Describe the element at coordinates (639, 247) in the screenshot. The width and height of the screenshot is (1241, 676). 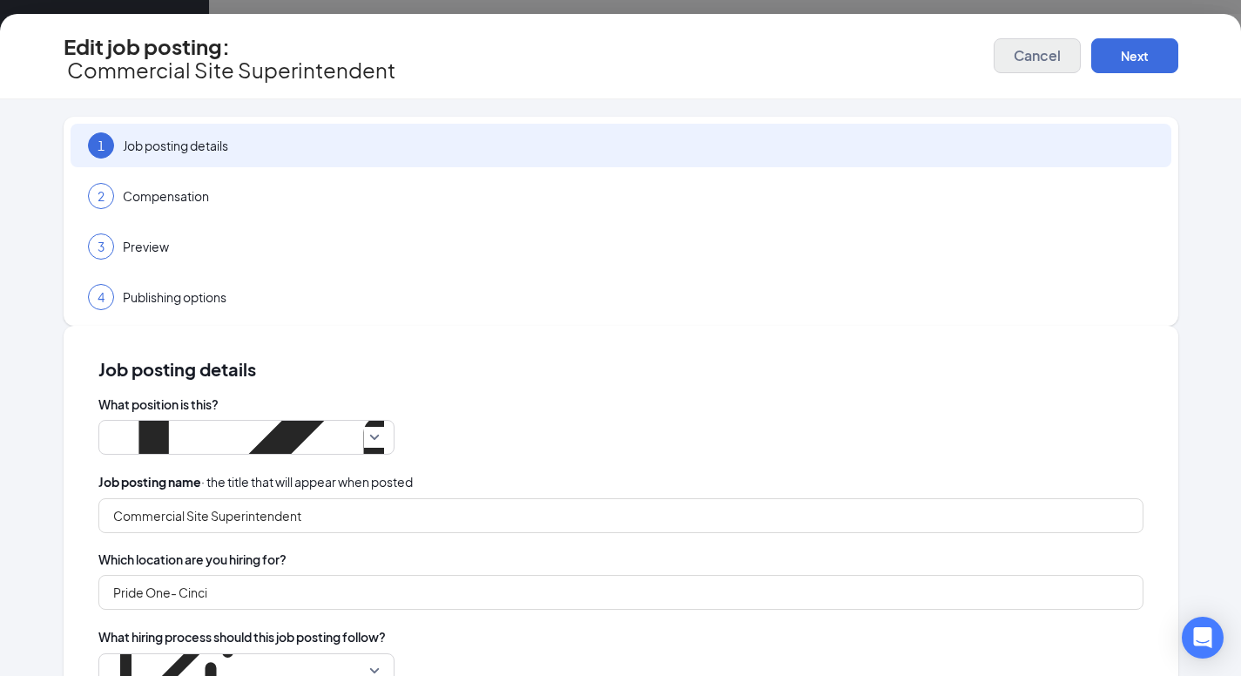
I see `span: Preview` at that location.